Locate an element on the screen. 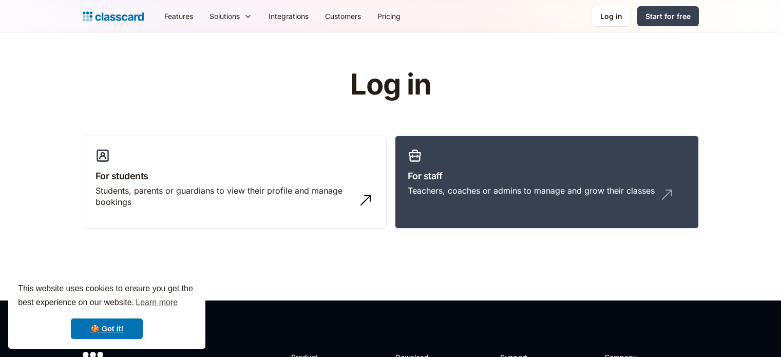 This screenshot has width=781, height=357. h3: For students is located at coordinates (235, 176).